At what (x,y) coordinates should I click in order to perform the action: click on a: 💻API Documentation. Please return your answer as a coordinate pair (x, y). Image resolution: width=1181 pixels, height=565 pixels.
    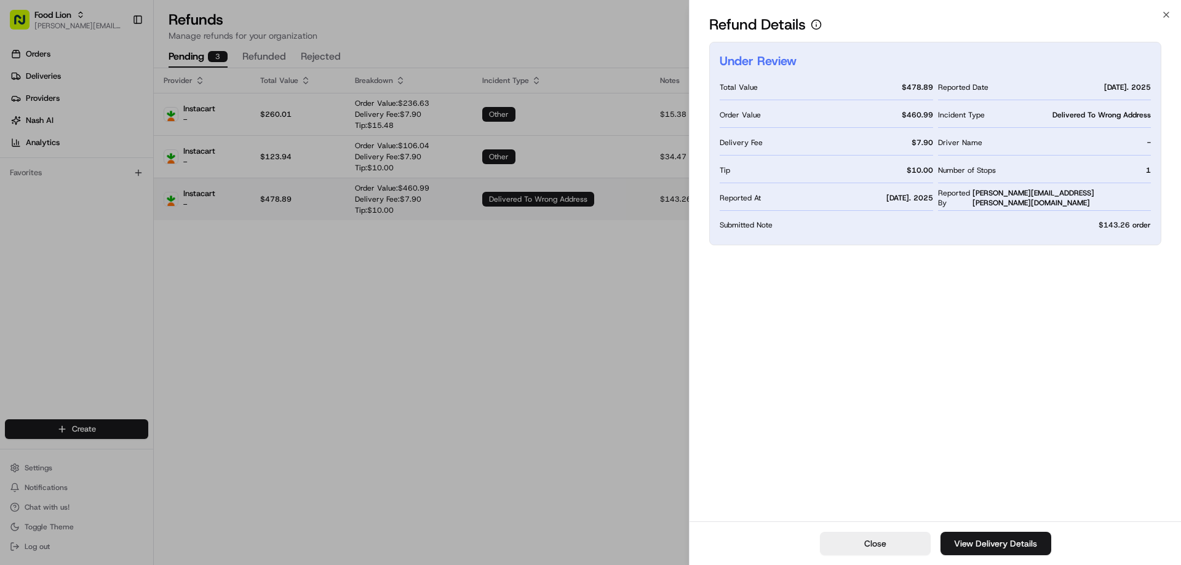
    Looking at the image, I should click on (151, 185).